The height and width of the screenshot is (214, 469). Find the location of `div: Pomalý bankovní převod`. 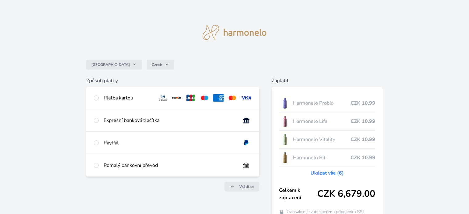

div: Pomalý bankovní převod is located at coordinates (169, 165).